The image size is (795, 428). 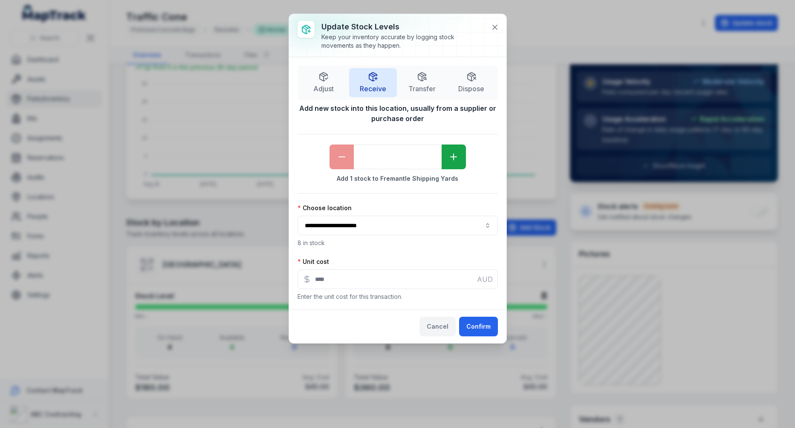 I want to click on button: Adjust, so click(x=324, y=83).